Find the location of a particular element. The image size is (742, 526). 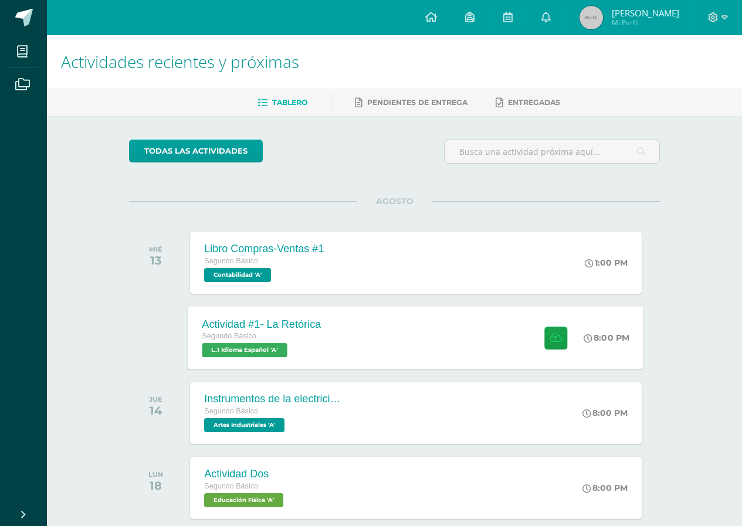

span: Mi Perfil is located at coordinates (645, 22).